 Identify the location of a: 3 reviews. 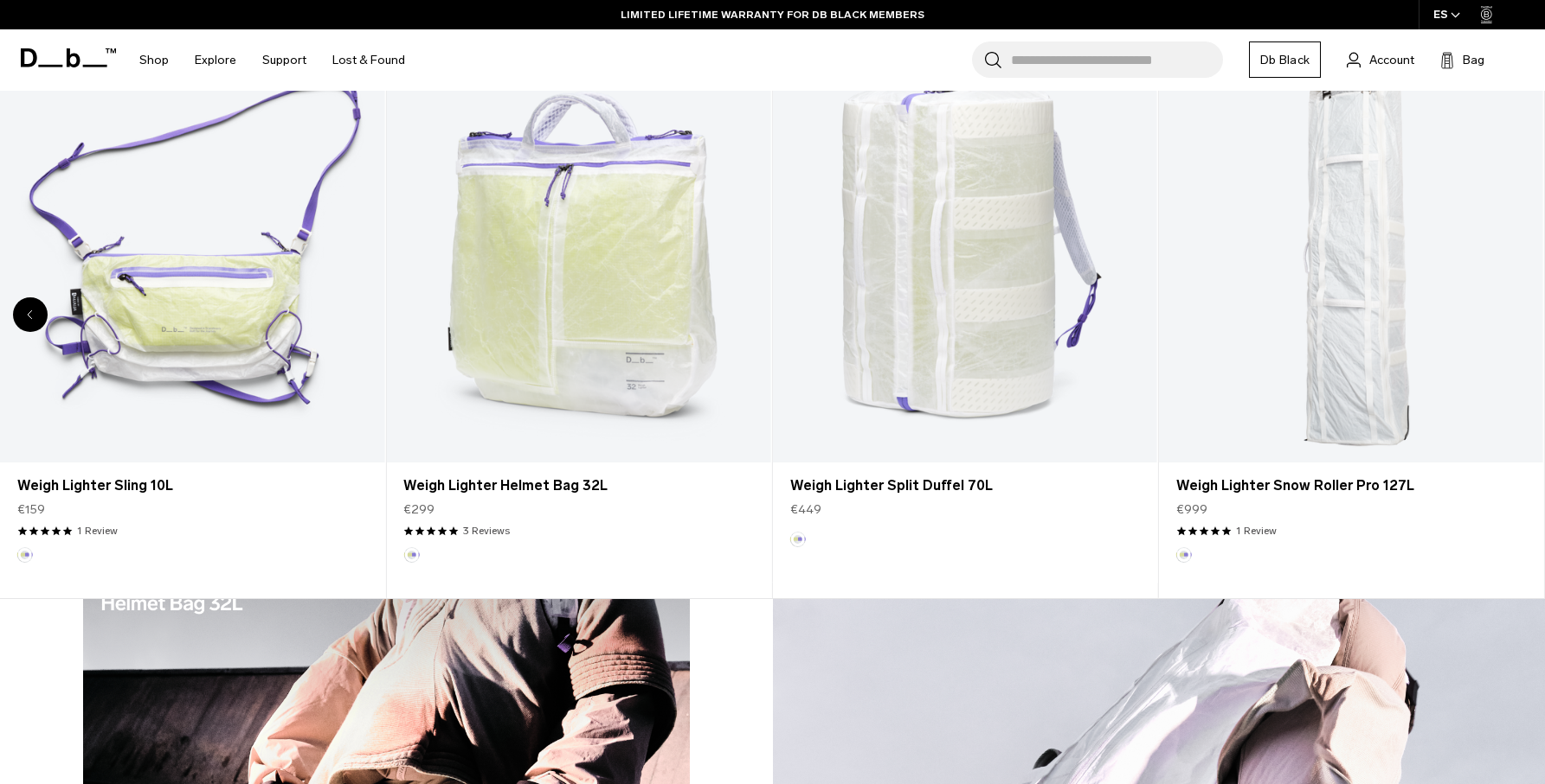
(487, 531).